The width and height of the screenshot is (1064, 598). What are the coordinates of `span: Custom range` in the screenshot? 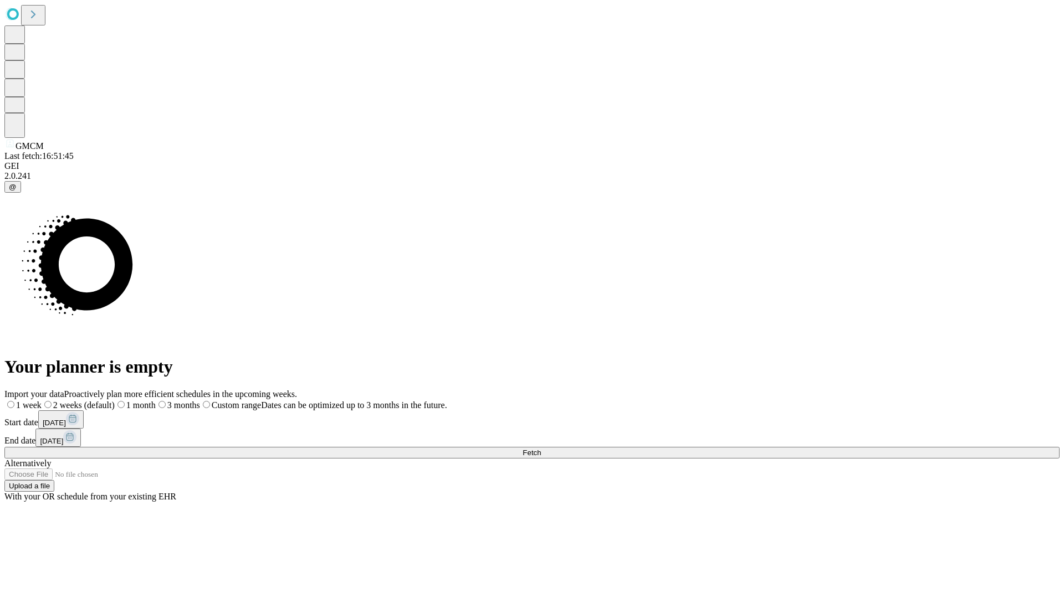 It's located at (236, 405).